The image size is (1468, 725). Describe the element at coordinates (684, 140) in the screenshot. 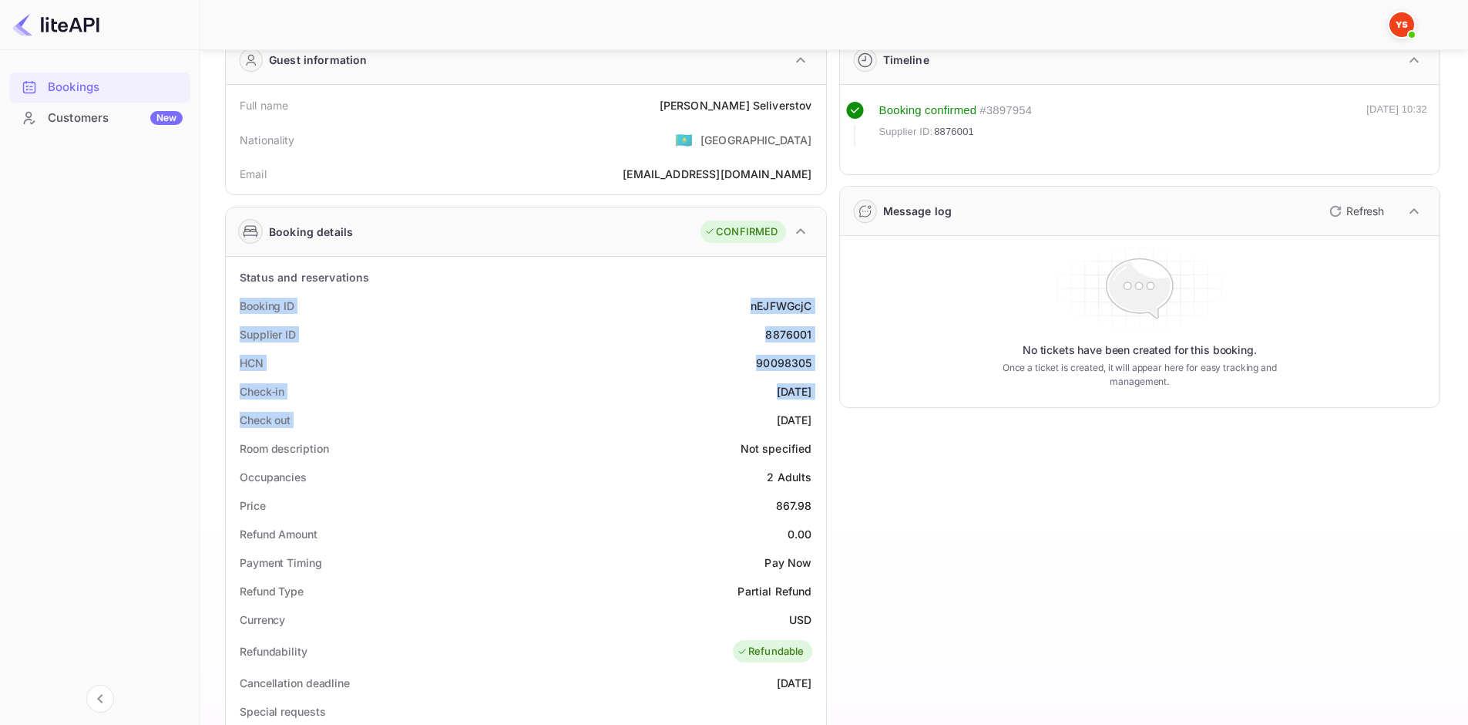

I see `span: United States` at that location.